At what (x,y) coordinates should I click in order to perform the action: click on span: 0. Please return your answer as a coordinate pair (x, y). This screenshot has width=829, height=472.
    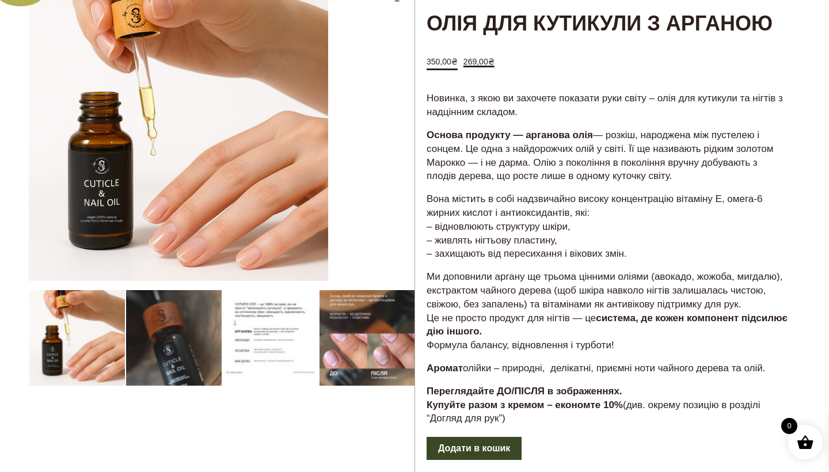
    Looking at the image, I should click on (790, 426).